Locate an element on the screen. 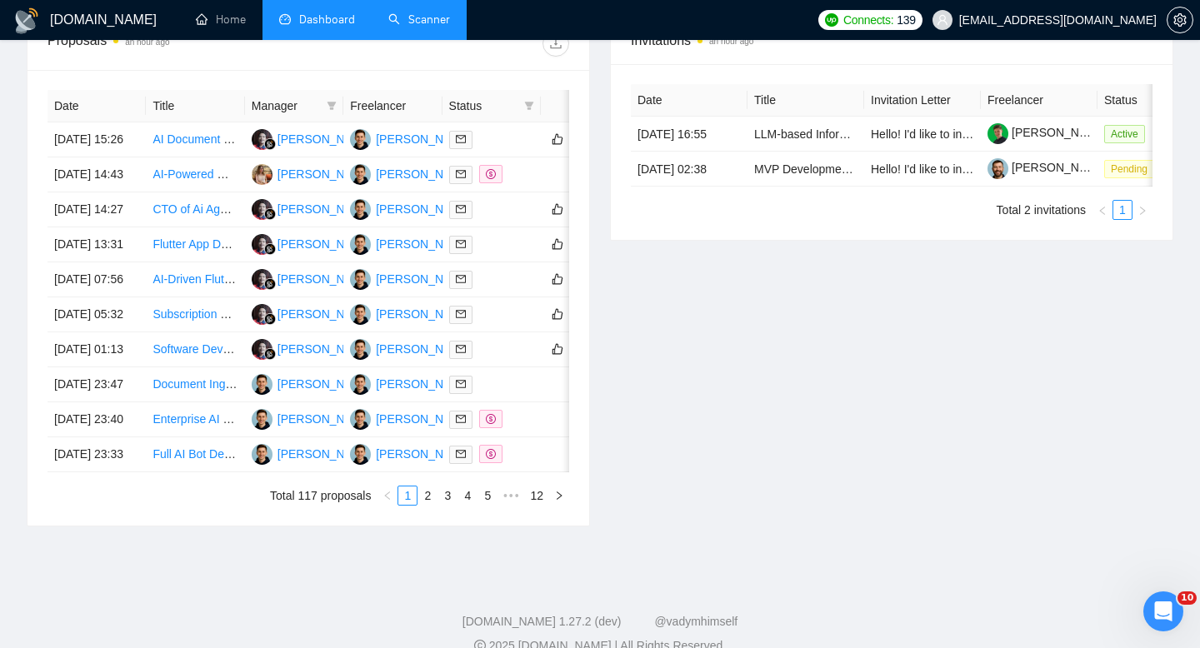 This screenshot has height=648, width=1200. span: dollar is located at coordinates (491, 454).